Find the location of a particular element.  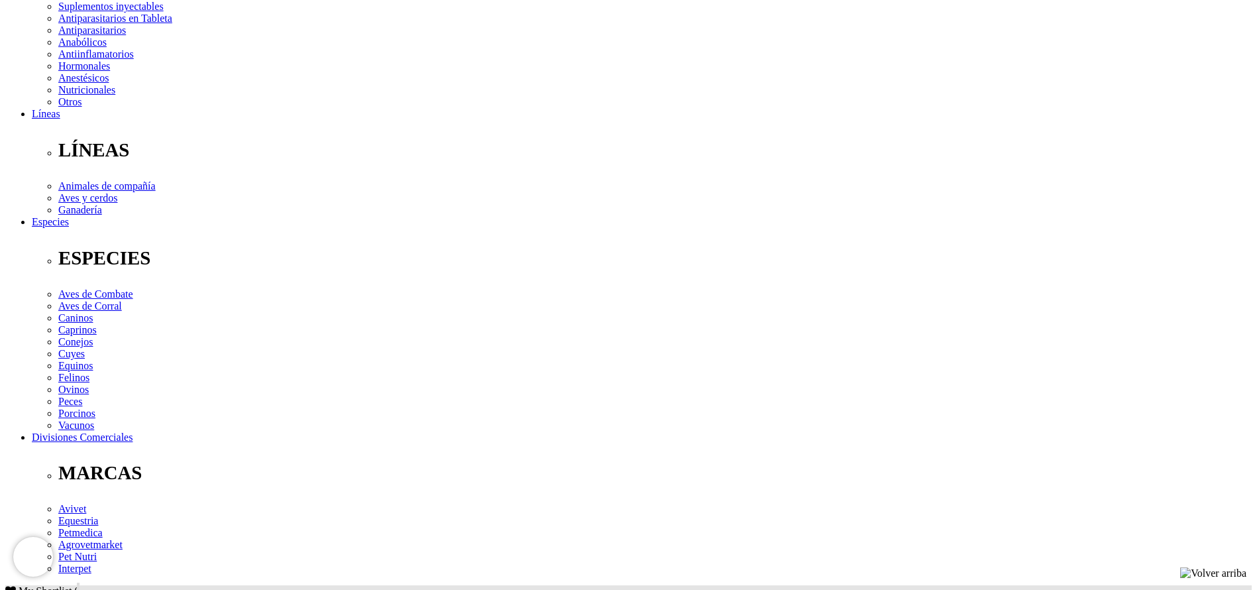

a: Especies is located at coordinates (50, 221).